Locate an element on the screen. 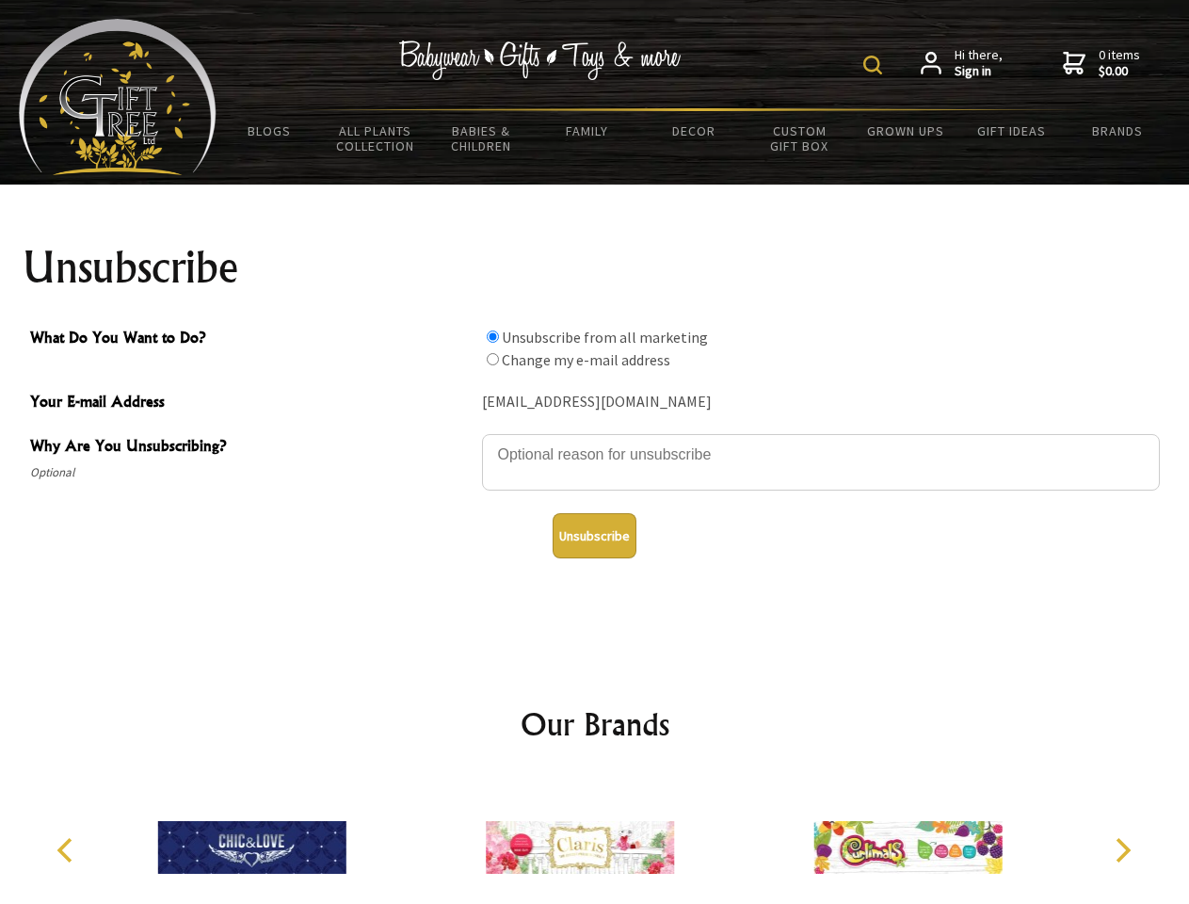 This screenshot has height=904, width=1189. button: Unsubscribe is located at coordinates (594, 536).